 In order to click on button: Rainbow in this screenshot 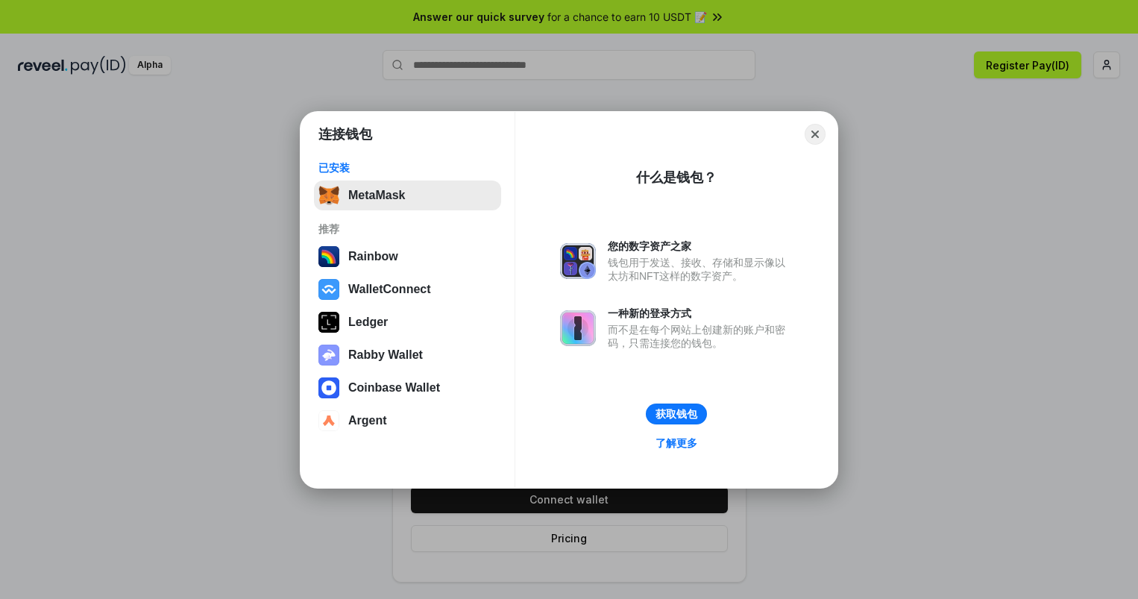, I will do `click(407, 257)`.